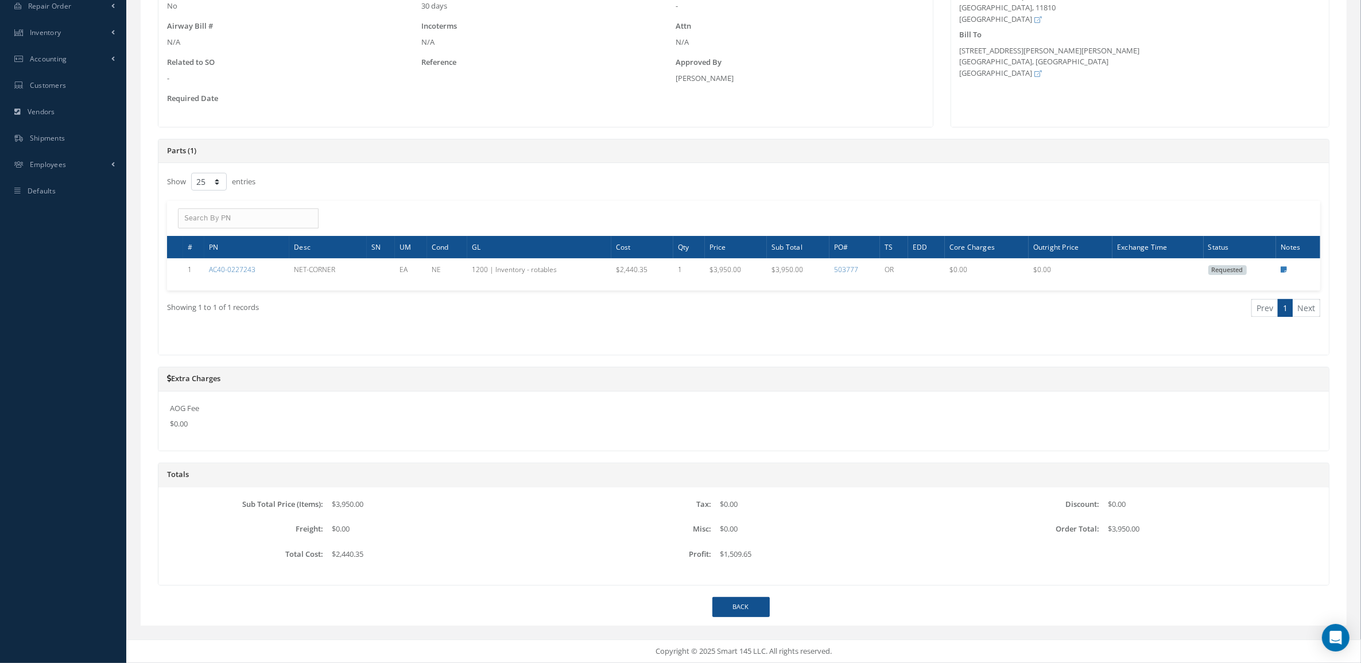  I want to click on input: Search By PN, so click(248, 219).